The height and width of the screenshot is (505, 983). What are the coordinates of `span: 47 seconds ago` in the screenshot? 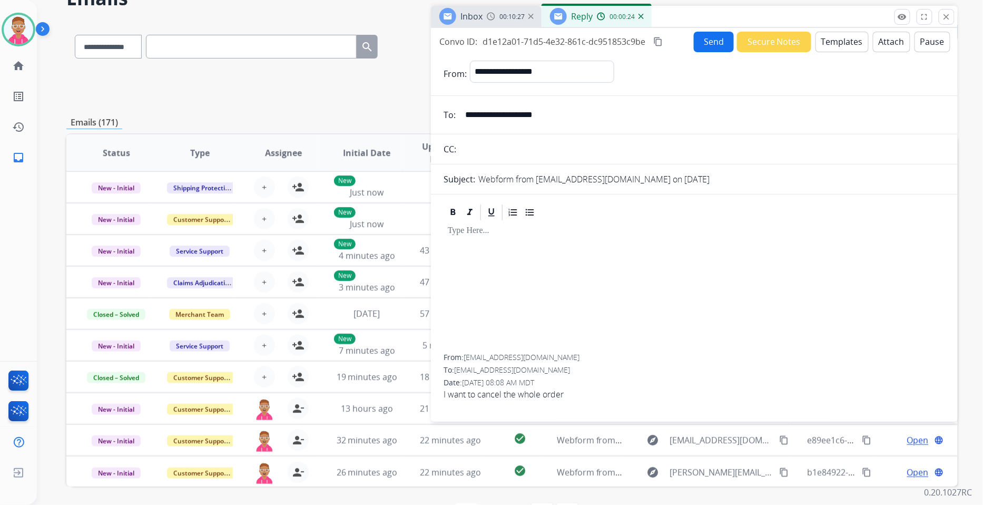 It's located at (451, 282).